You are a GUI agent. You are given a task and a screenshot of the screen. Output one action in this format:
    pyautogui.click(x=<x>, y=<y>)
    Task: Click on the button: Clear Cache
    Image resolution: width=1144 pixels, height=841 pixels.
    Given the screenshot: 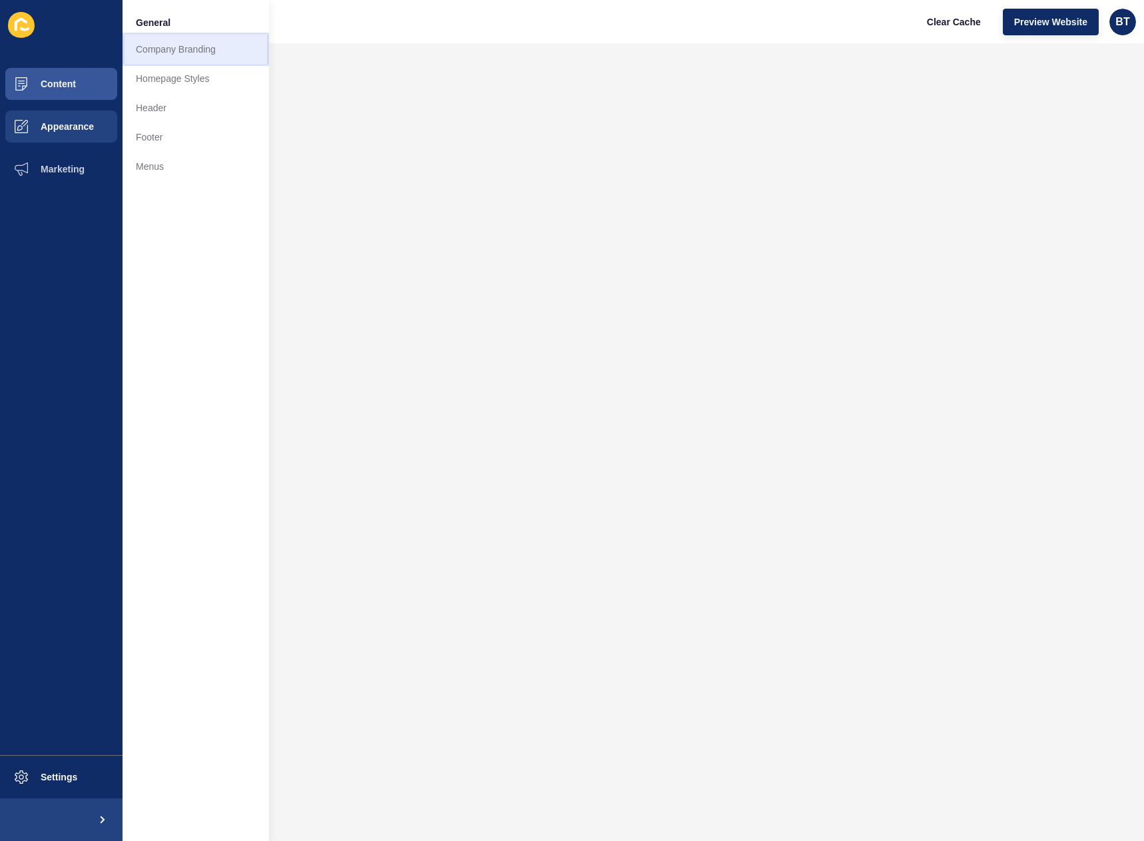 What is the action you would take?
    pyautogui.click(x=954, y=22)
    